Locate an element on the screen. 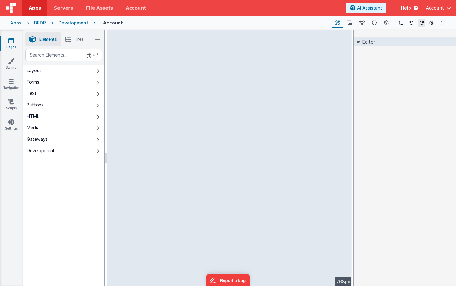  button: HTML is located at coordinates (64, 116).